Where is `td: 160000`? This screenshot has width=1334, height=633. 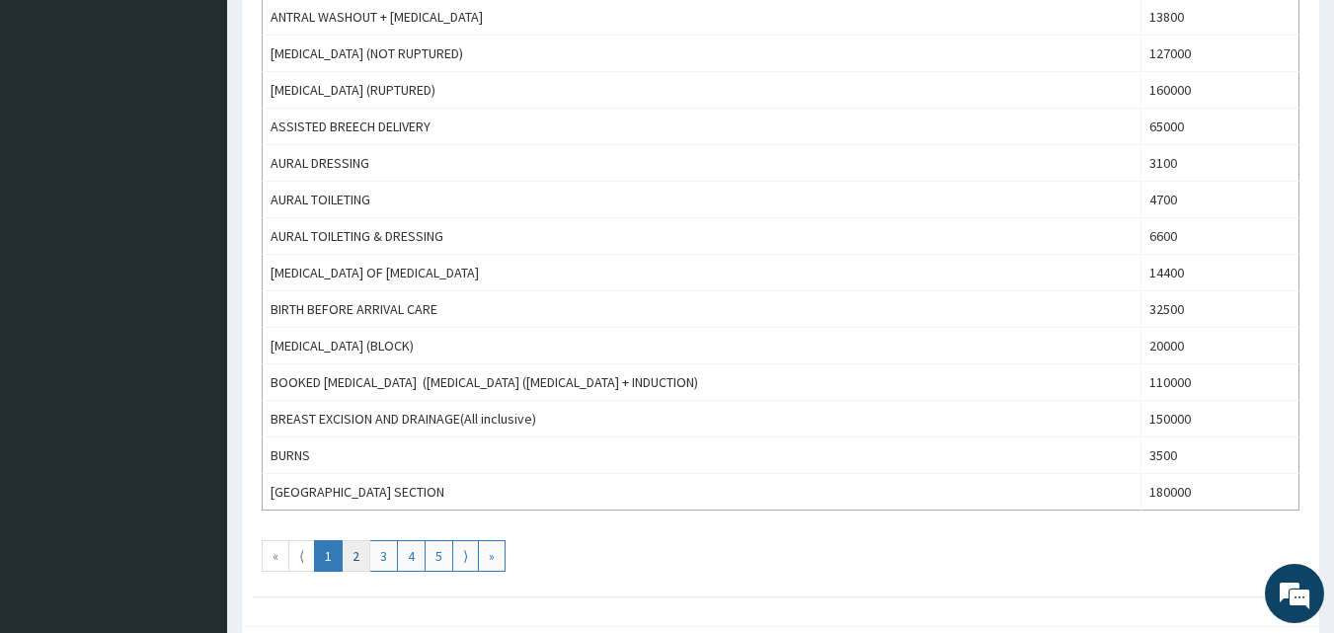 td: 160000 is located at coordinates (1219, 90).